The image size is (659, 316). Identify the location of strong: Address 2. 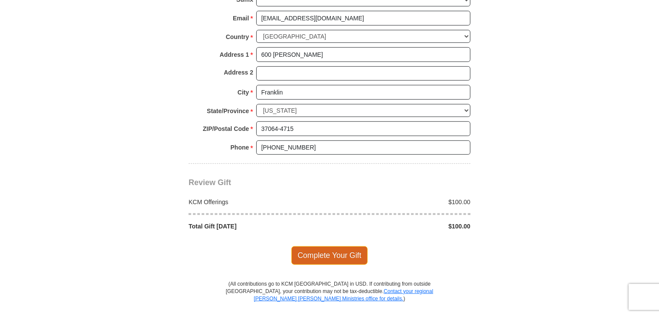
(238, 72).